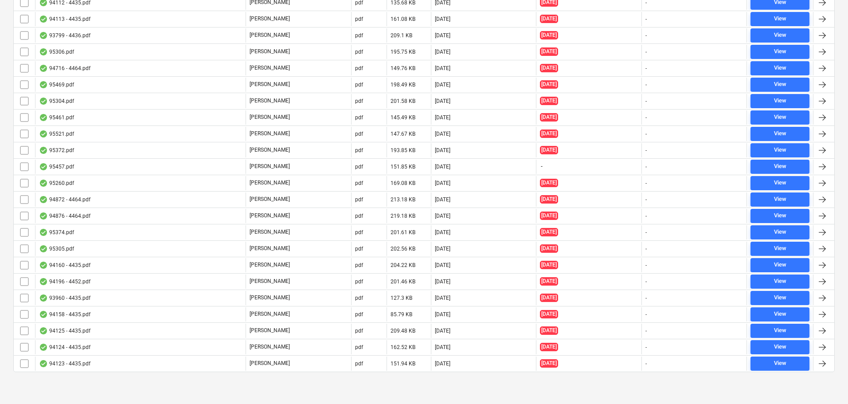 The image size is (848, 404). What do you see at coordinates (403, 232) in the screenshot?
I see `div: 201.61 KB` at bounding box center [403, 232].